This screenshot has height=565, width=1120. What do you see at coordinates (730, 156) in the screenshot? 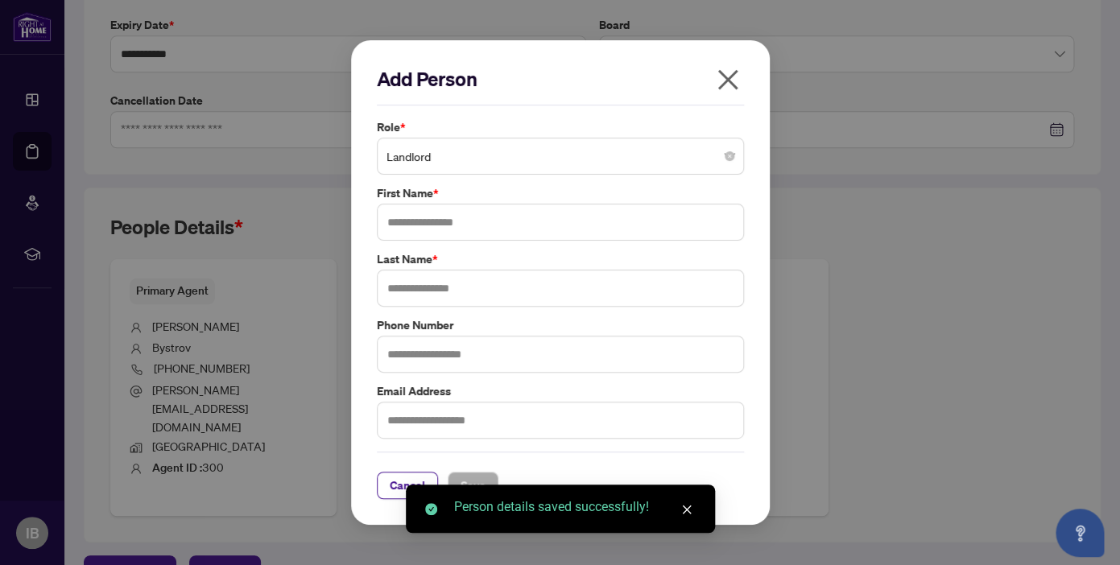
I see `span: close-circle` at bounding box center [730, 156].